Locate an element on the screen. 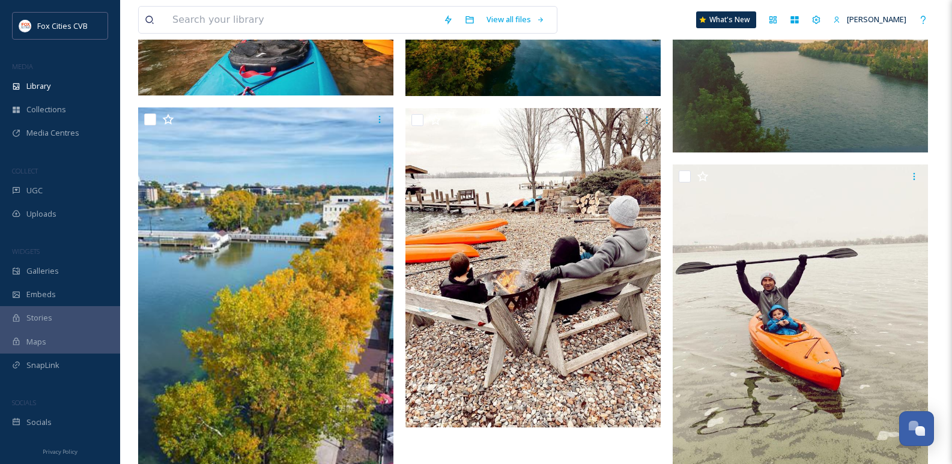  span: Embeds is located at coordinates (41, 294).